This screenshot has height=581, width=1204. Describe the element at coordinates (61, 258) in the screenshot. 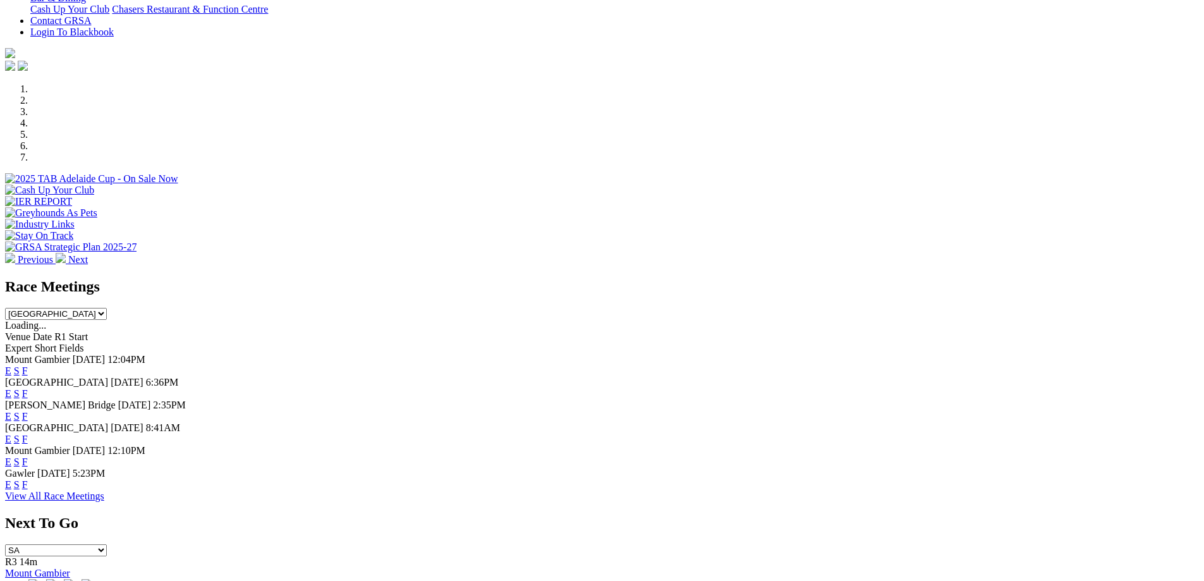

I see `img: chevron-right-pager-white.svg` at that location.